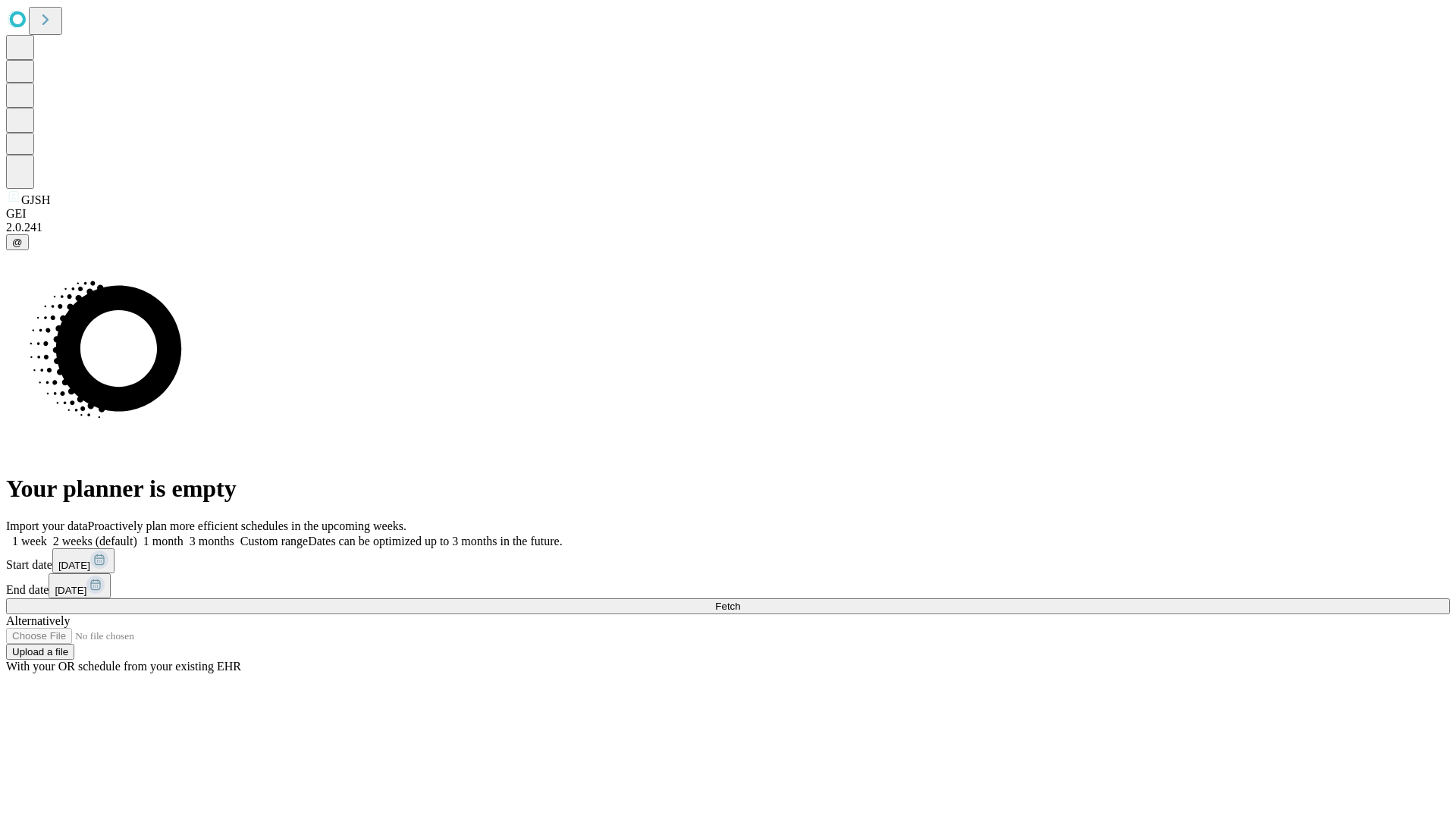 The height and width of the screenshot is (819, 1456). Describe the element at coordinates (95, 541) in the screenshot. I see `span: 2 weeks (default)` at that location.